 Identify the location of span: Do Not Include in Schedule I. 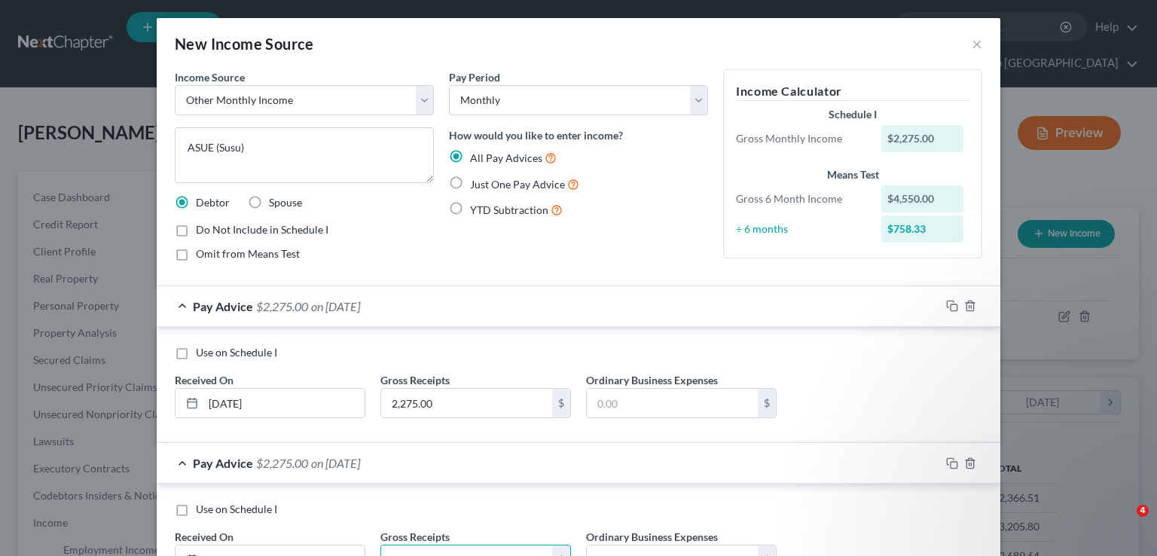
(262, 229).